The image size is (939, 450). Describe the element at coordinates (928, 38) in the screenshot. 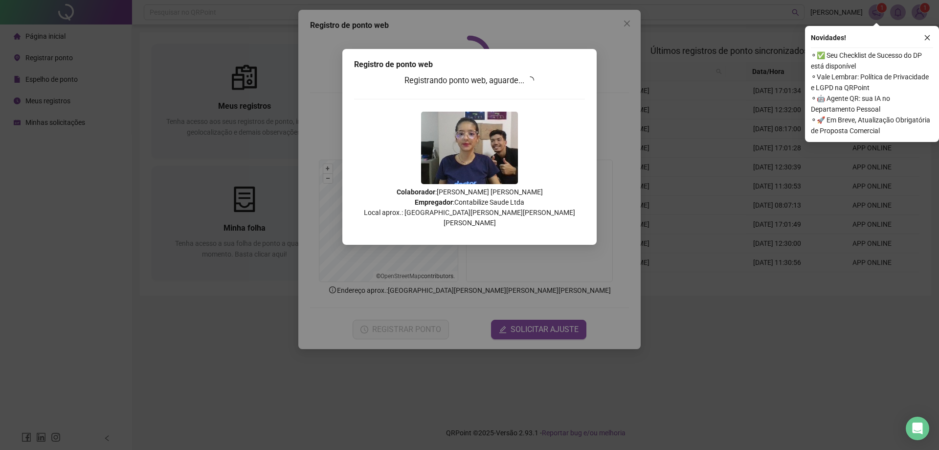

I see `span: close` at that location.